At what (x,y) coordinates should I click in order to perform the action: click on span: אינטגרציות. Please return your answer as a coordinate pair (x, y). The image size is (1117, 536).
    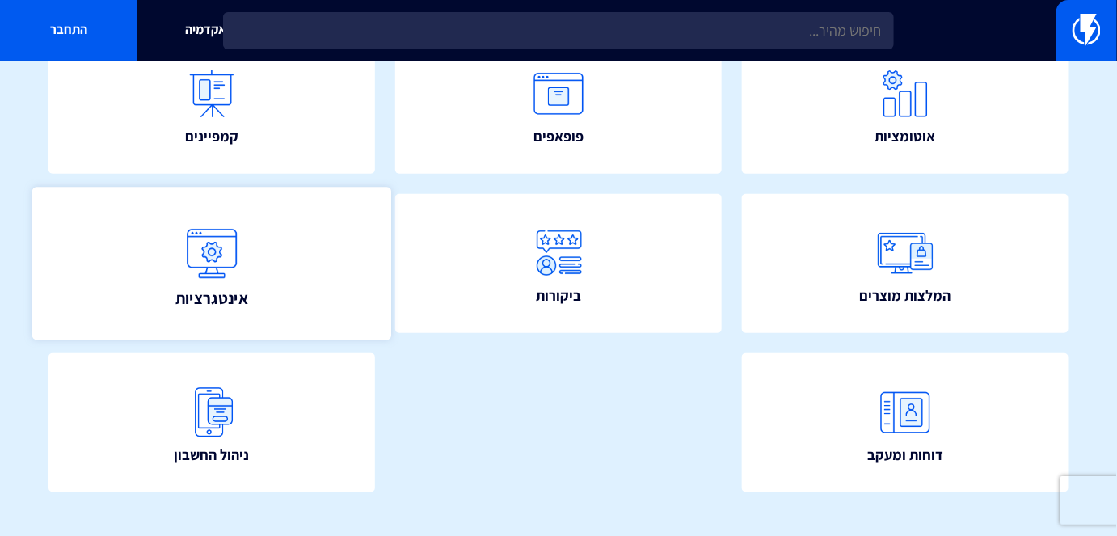
    Looking at the image, I should click on (212, 299).